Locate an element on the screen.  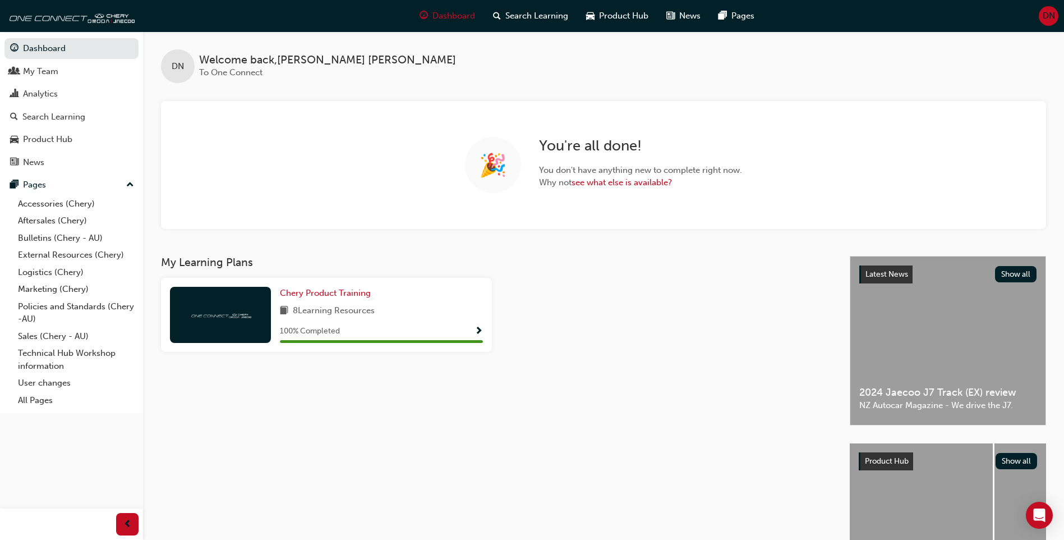
div: Analytics is located at coordinates (40, 94).